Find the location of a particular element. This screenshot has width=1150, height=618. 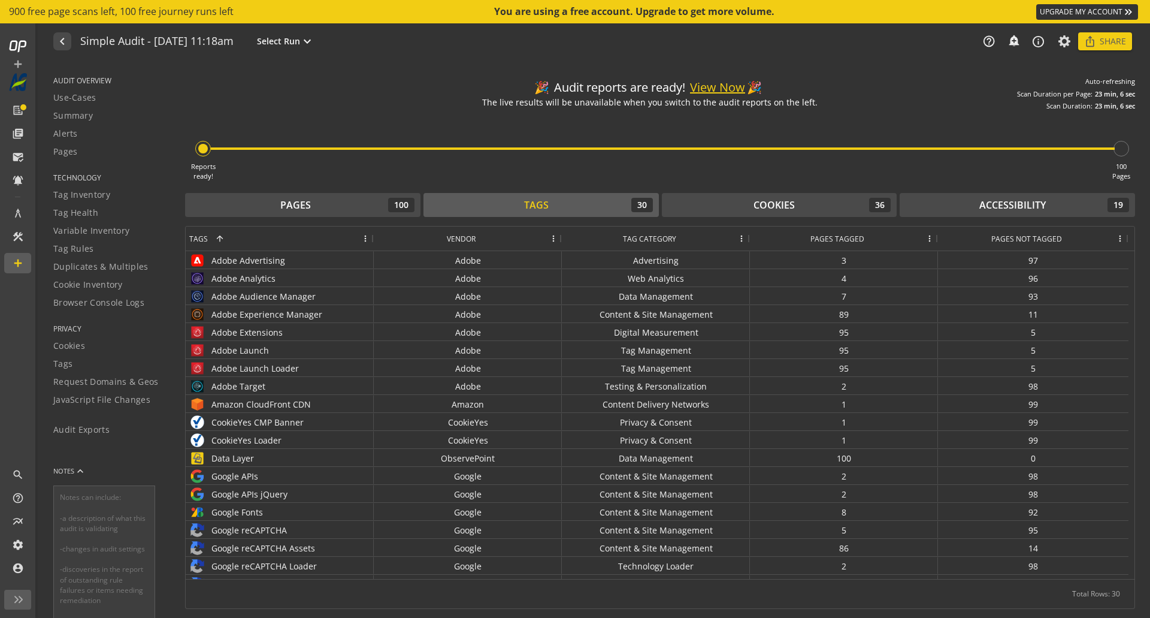

span: Use-Cases is located at coordinates (75, 98).